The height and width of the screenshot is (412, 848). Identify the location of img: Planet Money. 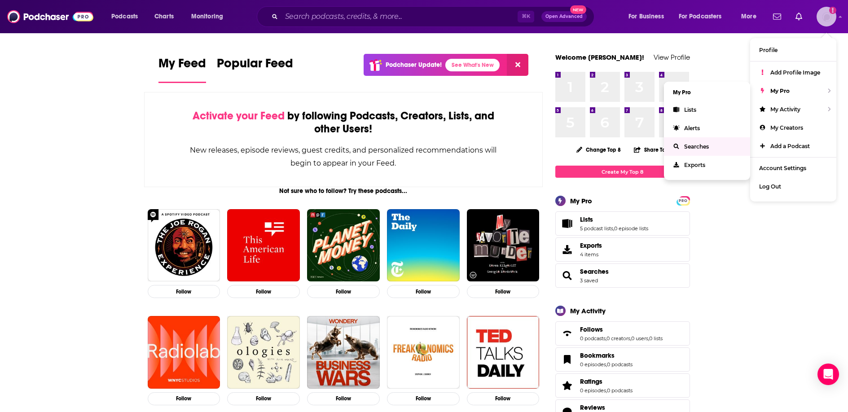
(343, 245).